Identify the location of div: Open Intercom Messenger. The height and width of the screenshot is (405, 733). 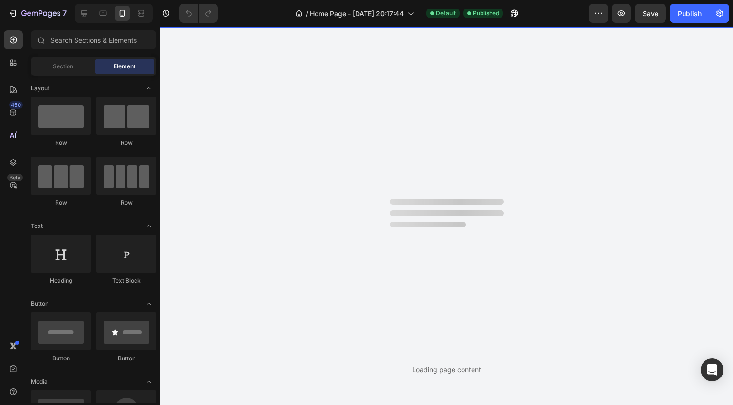
(712, 370).